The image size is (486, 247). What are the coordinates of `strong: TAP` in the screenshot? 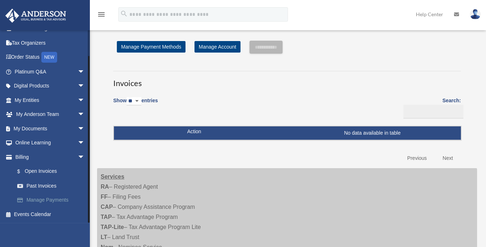 It's located at (106, 216).